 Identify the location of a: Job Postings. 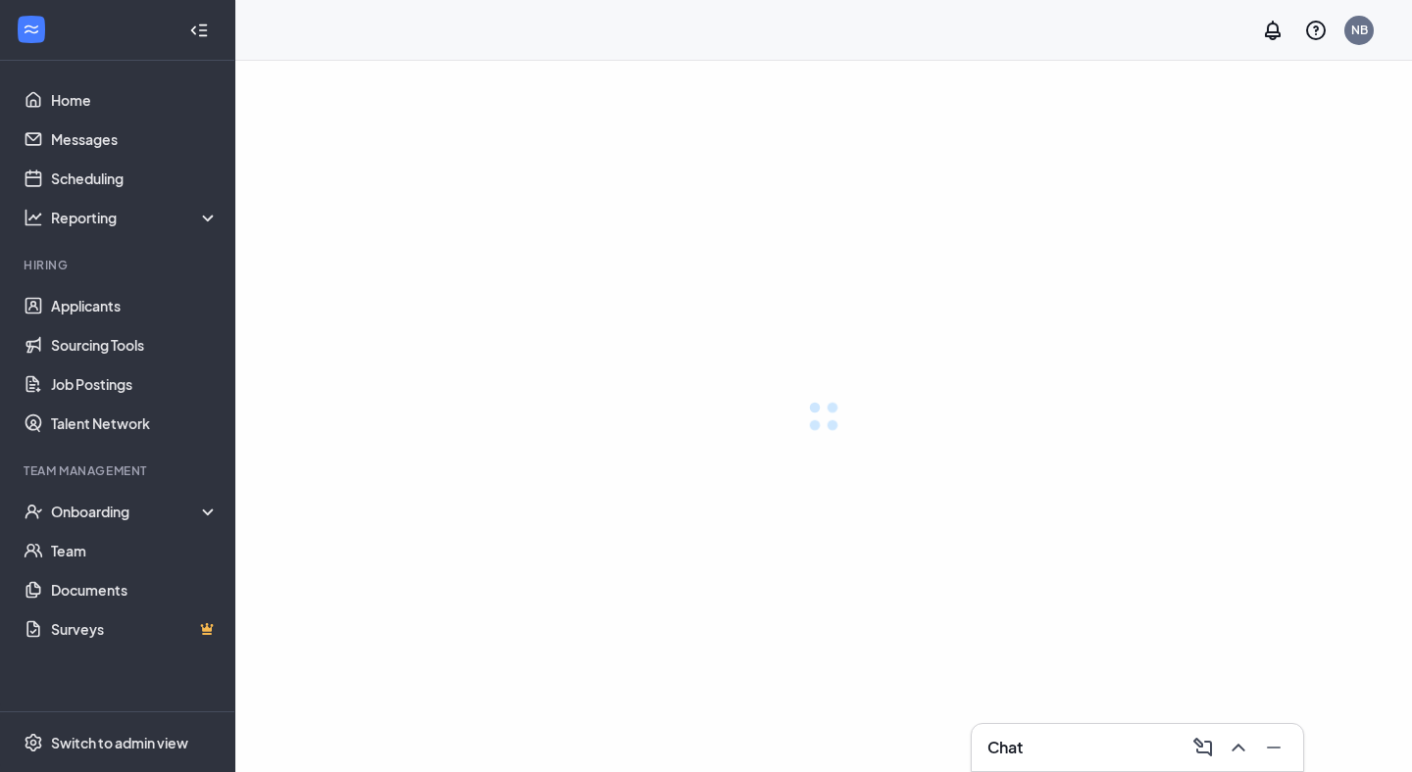
(134, 384).